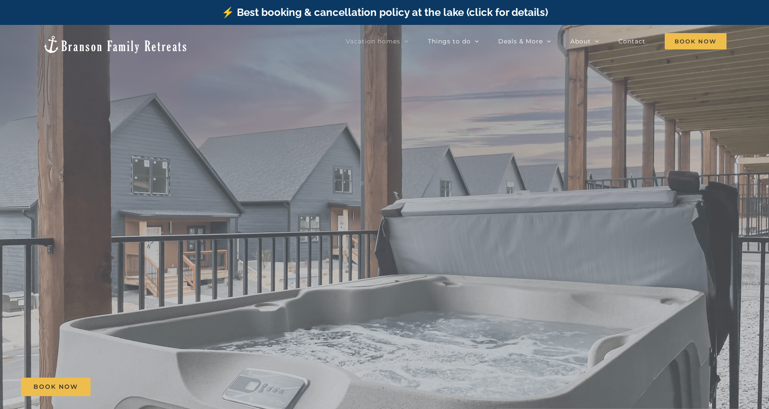 The height and width of the screenshot is (409, 769). I want to click on a: ⚡️ Best booking & cancellation policy at the lake (click for details), so click(385, 12).